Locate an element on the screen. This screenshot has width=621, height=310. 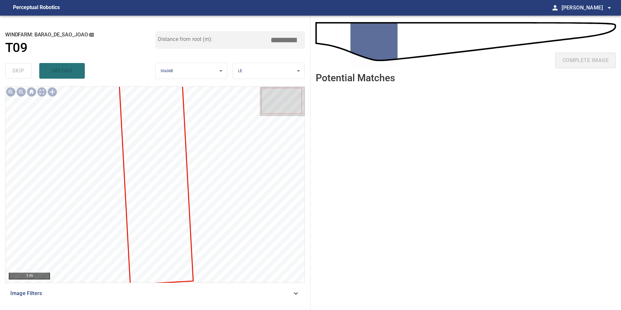
button: copy message details is located at coordinates (91, 35).